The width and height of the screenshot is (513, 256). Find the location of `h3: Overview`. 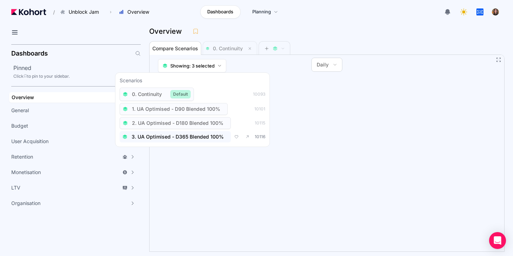

h3: Overview is located at coordinates (167, 31).